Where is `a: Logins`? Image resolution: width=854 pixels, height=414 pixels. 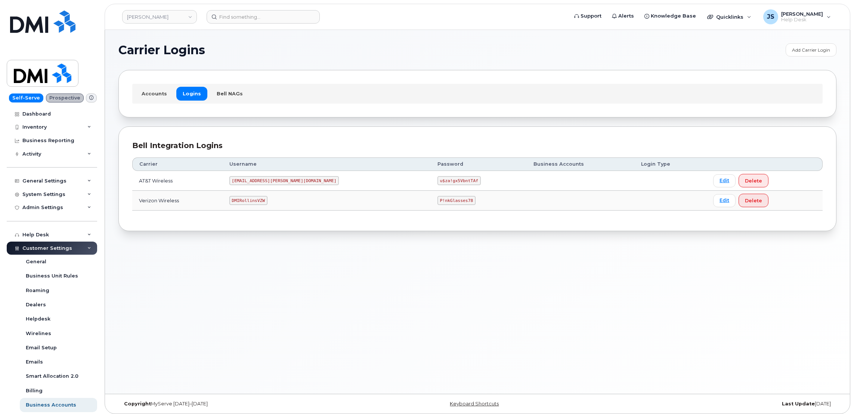 a: Logins is located at coordinates (192, 93).